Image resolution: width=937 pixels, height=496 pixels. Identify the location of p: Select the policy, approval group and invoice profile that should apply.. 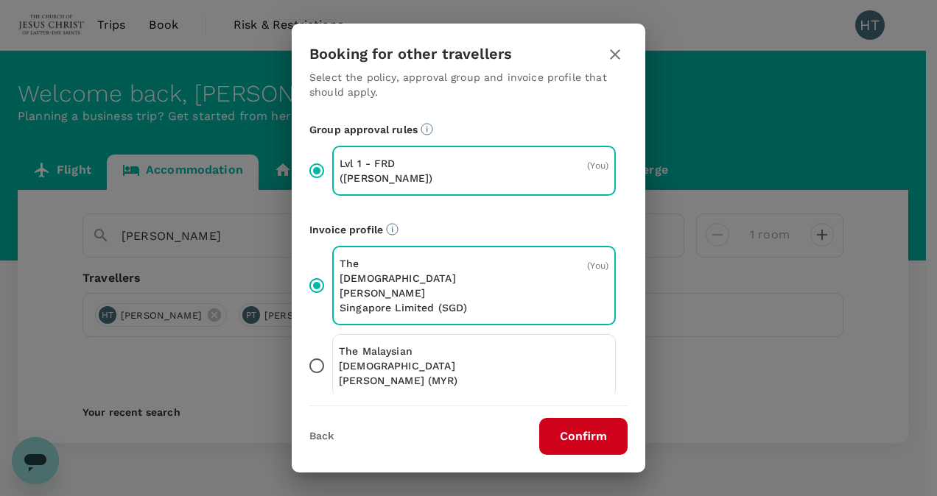
(468, 85).